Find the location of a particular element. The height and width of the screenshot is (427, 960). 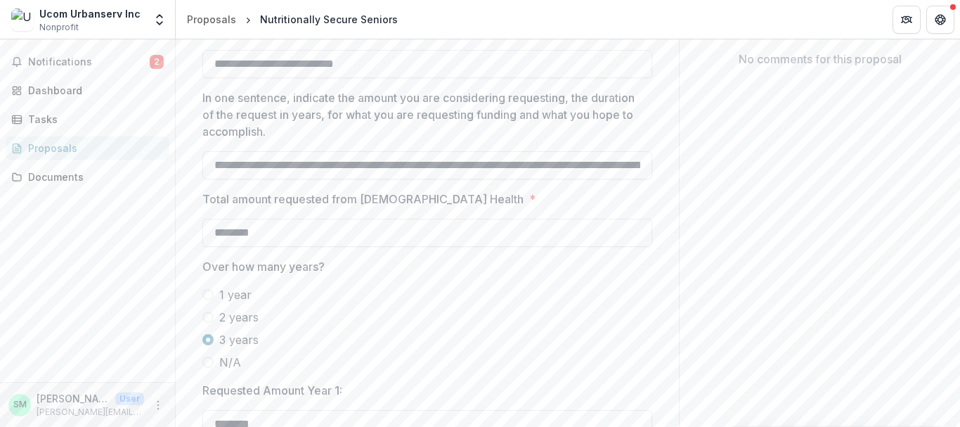

p: Requested Amount Year 1: is located at coordinates (272, 390).